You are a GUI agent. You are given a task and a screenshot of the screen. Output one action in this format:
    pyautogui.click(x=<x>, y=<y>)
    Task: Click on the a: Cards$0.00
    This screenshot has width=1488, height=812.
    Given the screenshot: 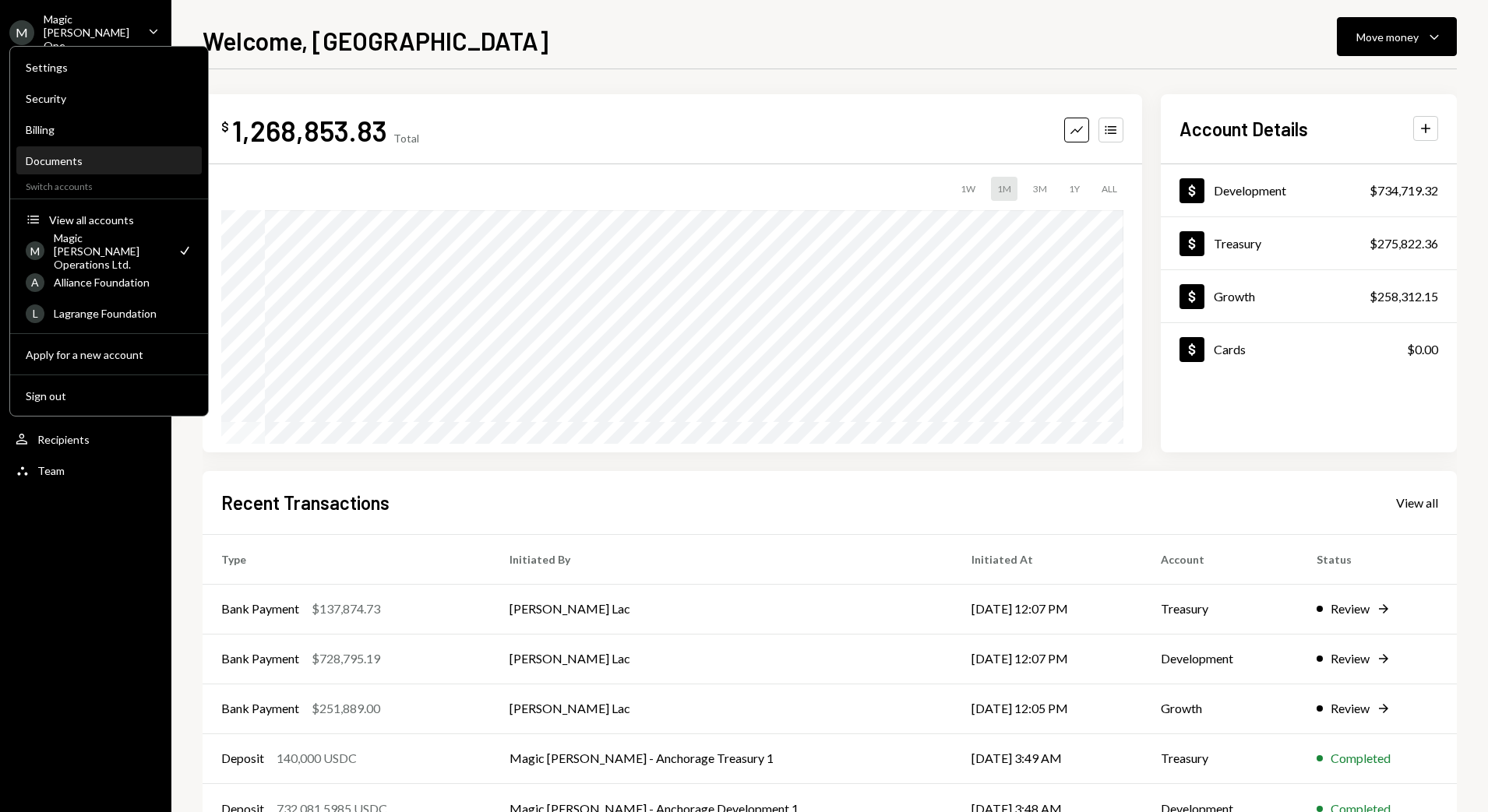 What is the action you would take?
    pyautogui.click(x=1309, y=349)
    